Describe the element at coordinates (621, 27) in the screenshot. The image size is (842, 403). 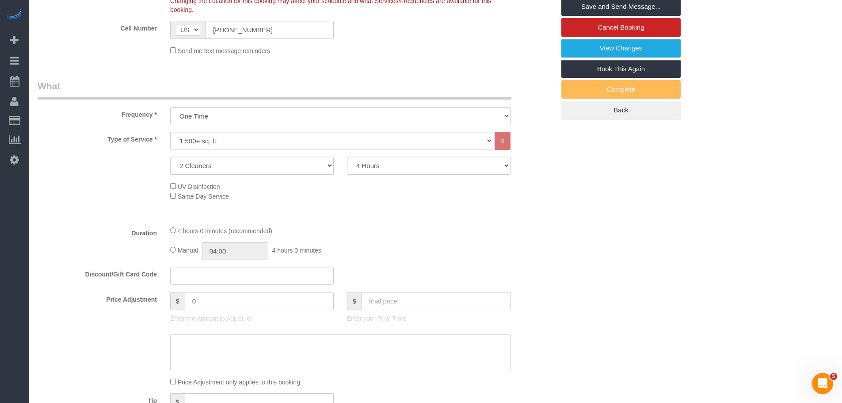
I see `a: Cancel Booking` at that location.